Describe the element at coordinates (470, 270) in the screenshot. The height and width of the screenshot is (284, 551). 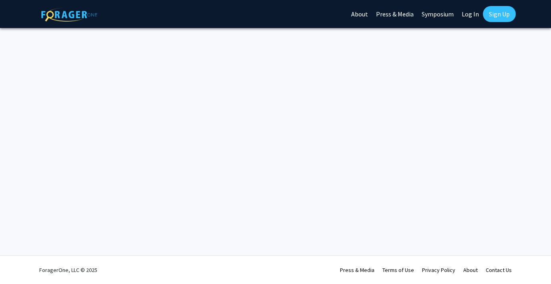
I see `a: About` at that location.